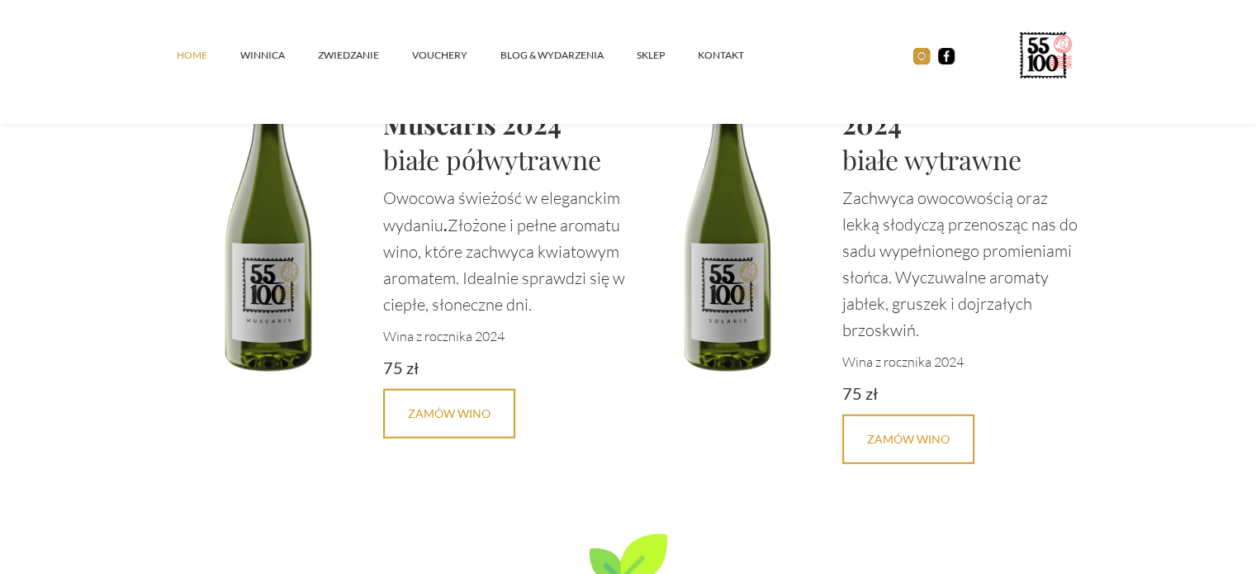 Image resolution: width=1256 pixels, height=574 pixels. What do you see at coordinates (279, 55) in the screenshot?
I see `a: winnica` at bounding box center [279, 55].